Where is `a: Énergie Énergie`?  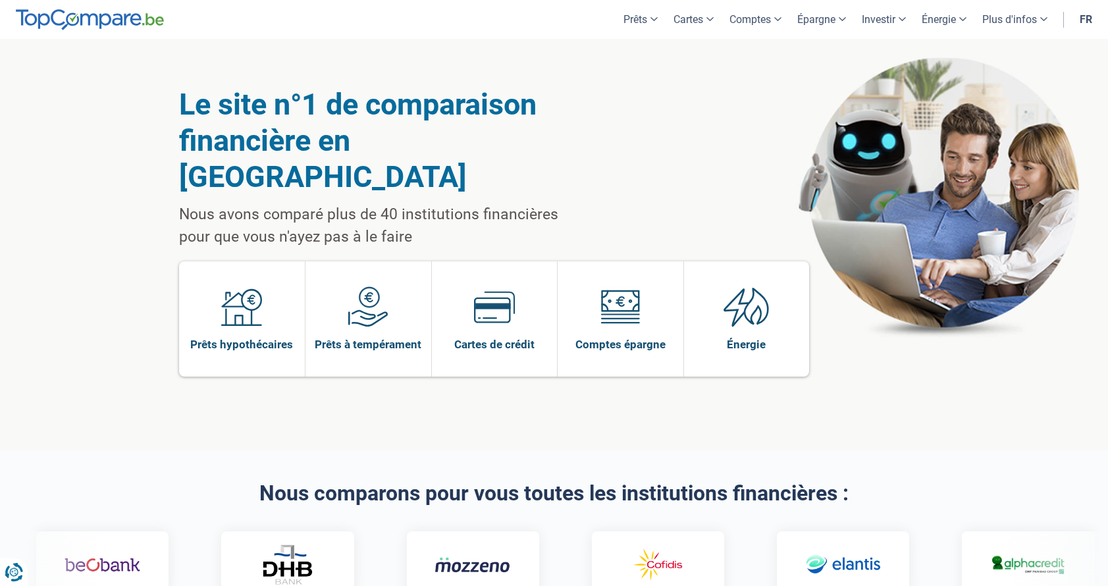
a: Énergie Énergie is located at coordinates (747, 319).